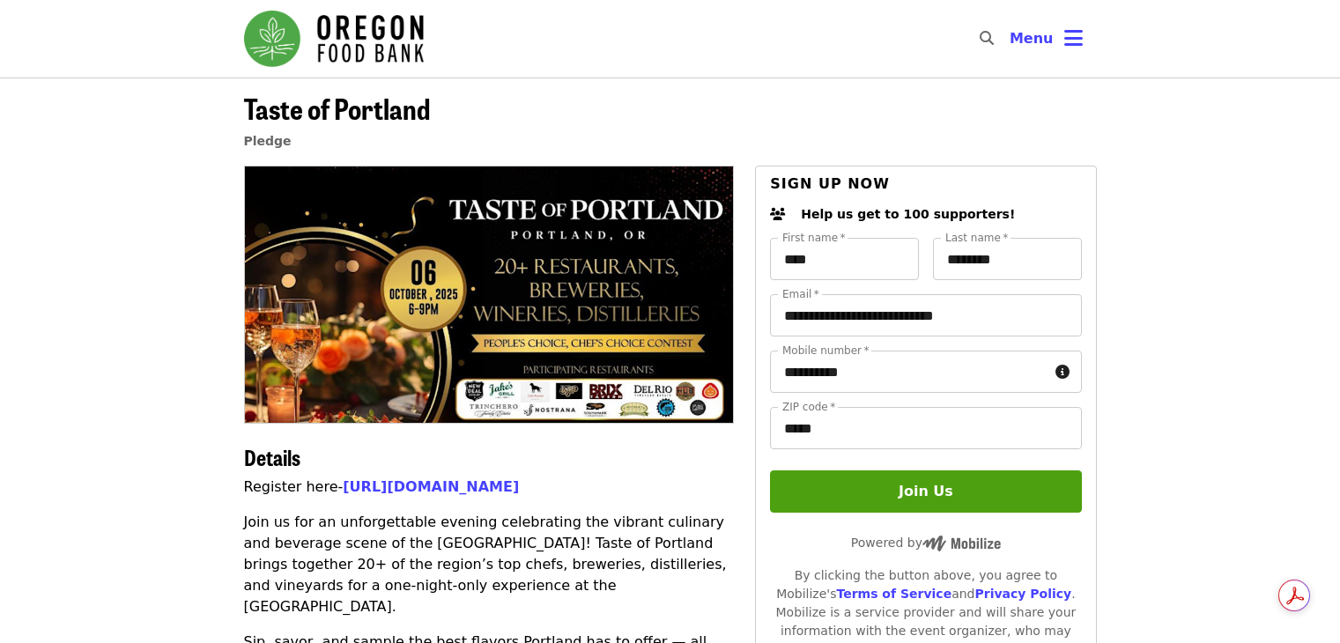 Image resolution: width=1340 pixels, height=643 pixels. I want to click on span: Menu, so click(1031, 38).